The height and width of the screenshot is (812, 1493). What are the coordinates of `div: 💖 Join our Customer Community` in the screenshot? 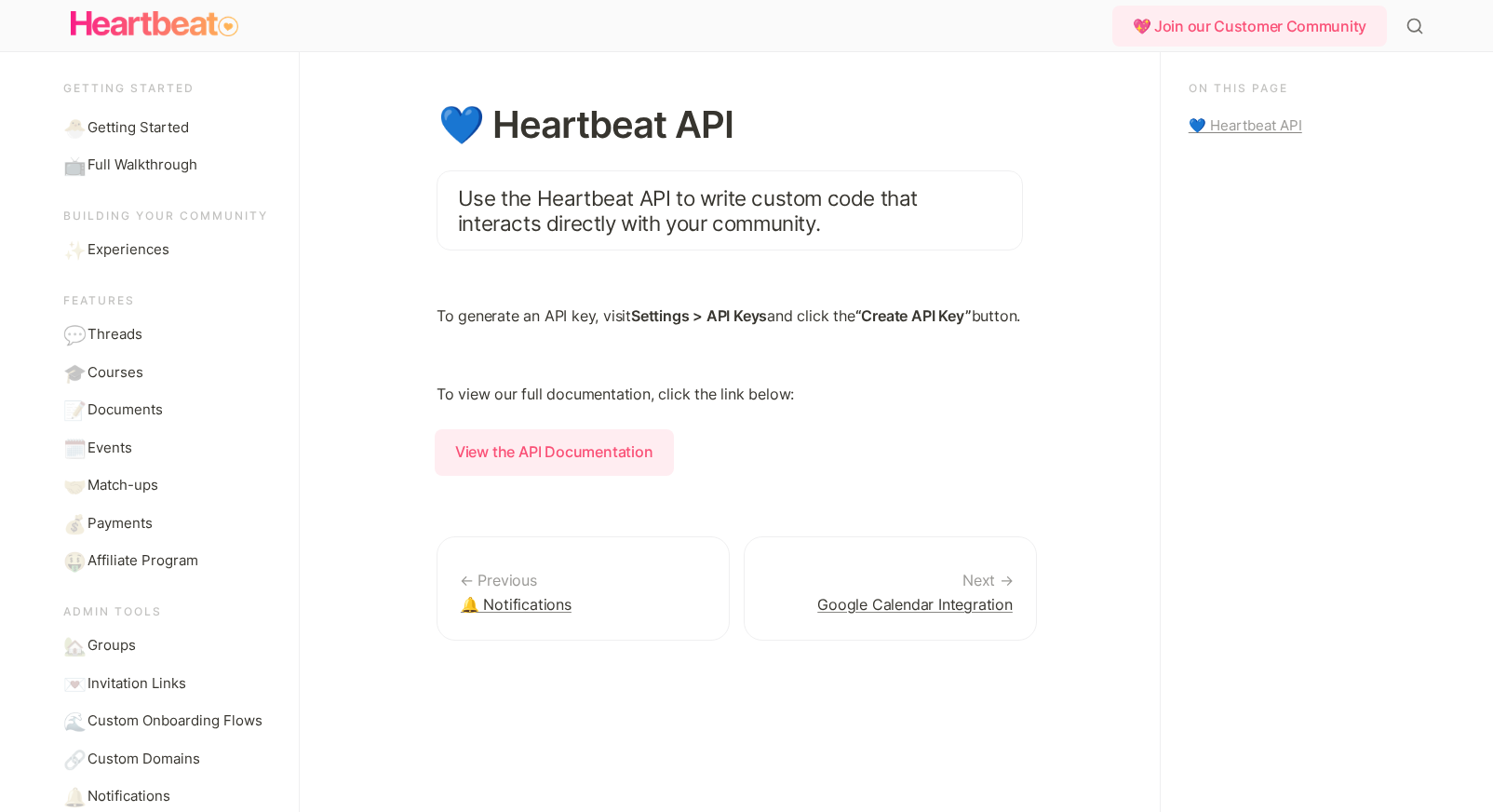 It's located at (1250, 26).